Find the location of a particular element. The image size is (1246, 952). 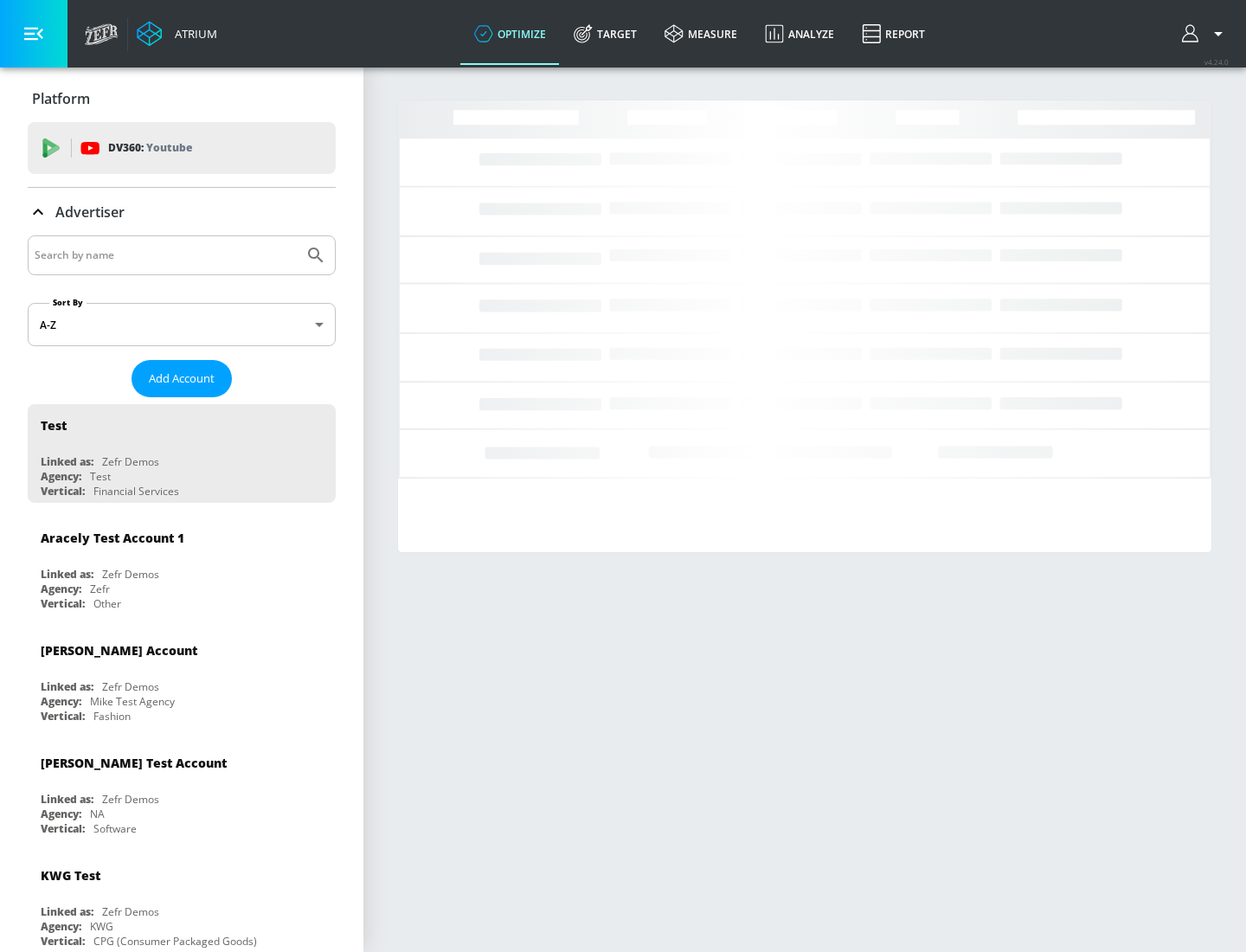

div: Atrium is located at coordinates (192, 34).